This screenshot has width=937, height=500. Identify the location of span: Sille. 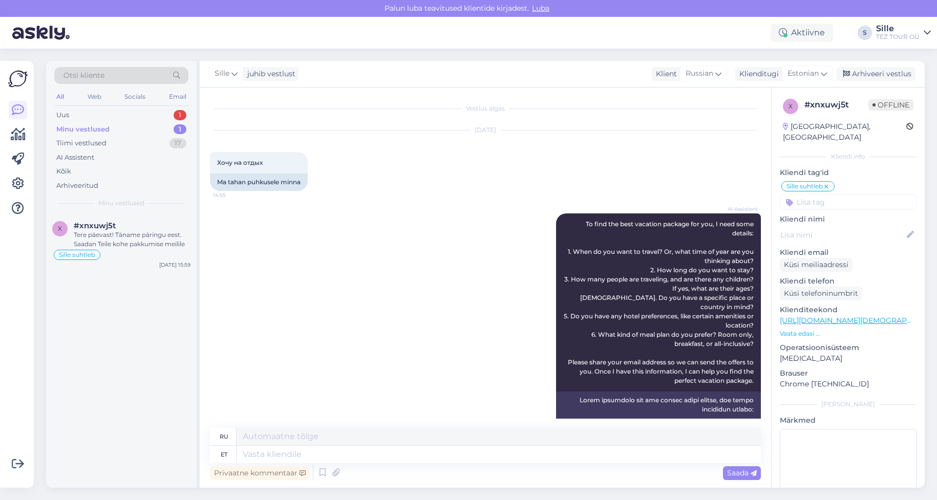
(222, 74).